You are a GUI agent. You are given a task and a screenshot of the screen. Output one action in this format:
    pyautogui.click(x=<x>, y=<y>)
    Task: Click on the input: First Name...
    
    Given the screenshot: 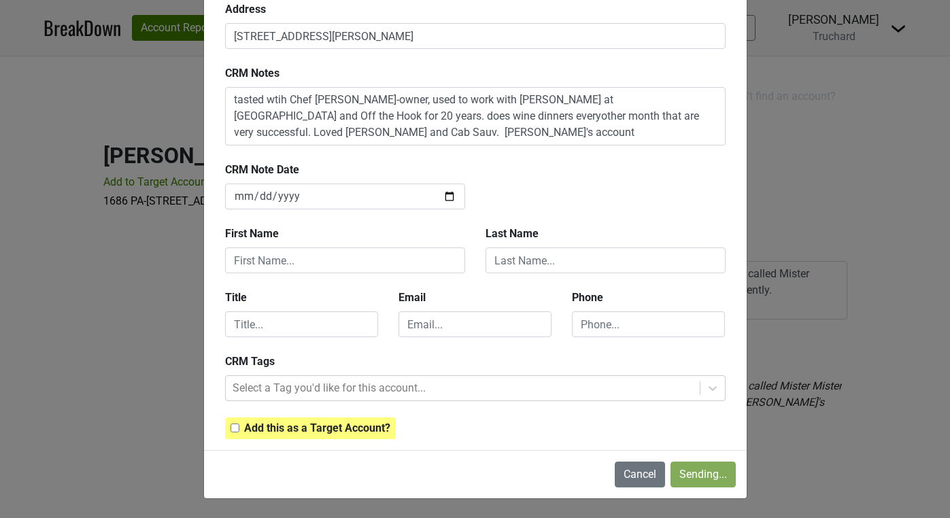 What is the action you would take?
    pyautogui.click(x=345, y=260)
    